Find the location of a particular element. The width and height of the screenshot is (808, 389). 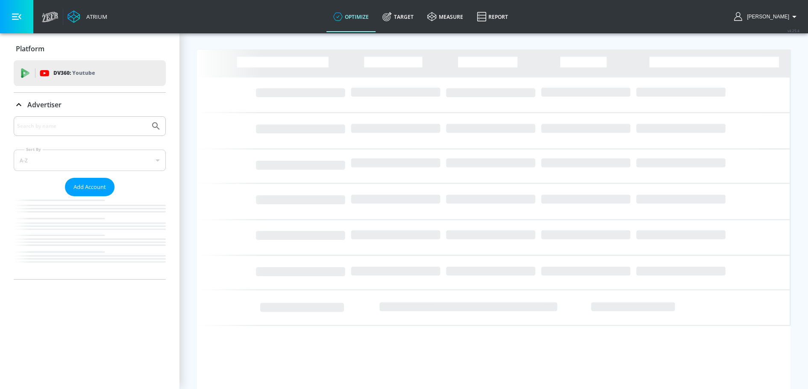

a: measure is located at coordinates (445, 17).